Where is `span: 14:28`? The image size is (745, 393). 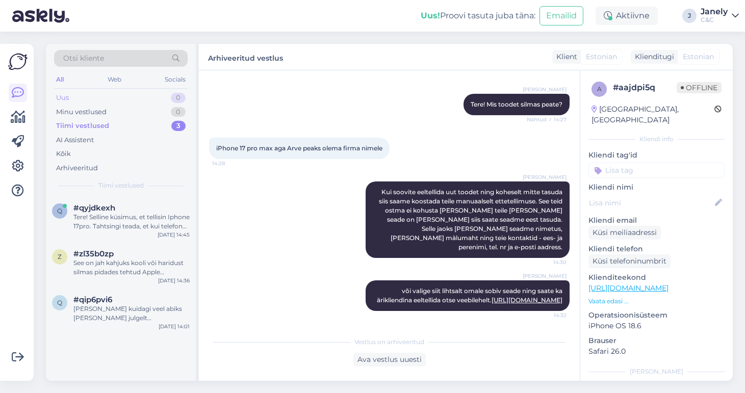 span: 14:28 is located at coordinates (231, 163).